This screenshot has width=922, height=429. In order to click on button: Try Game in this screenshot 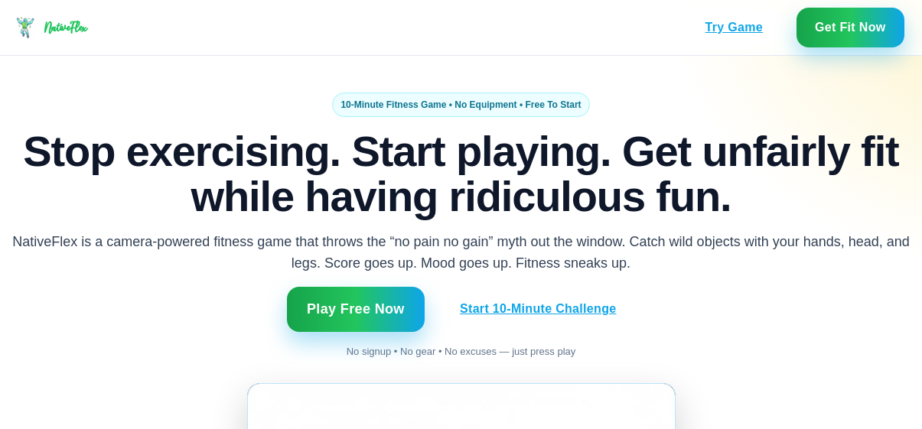, I will do `click(735, 28)`.